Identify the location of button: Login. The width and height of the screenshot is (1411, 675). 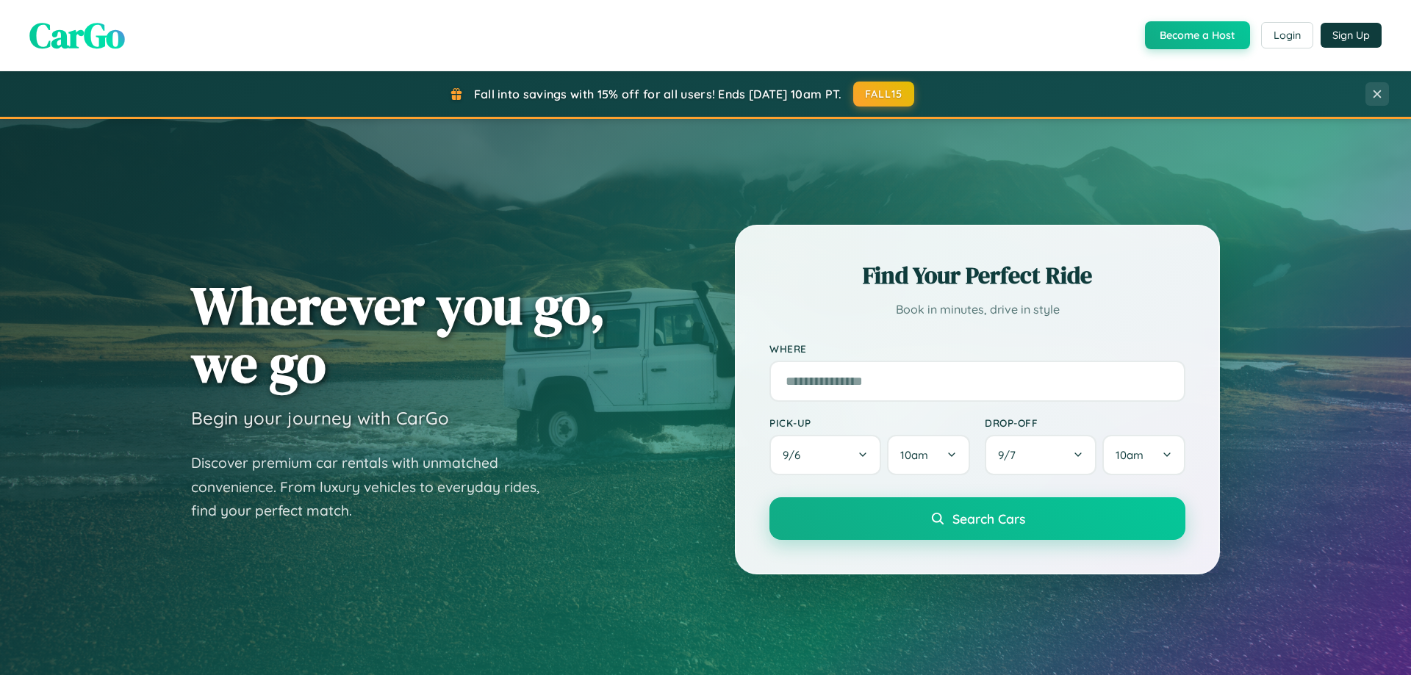
(1287, 35).